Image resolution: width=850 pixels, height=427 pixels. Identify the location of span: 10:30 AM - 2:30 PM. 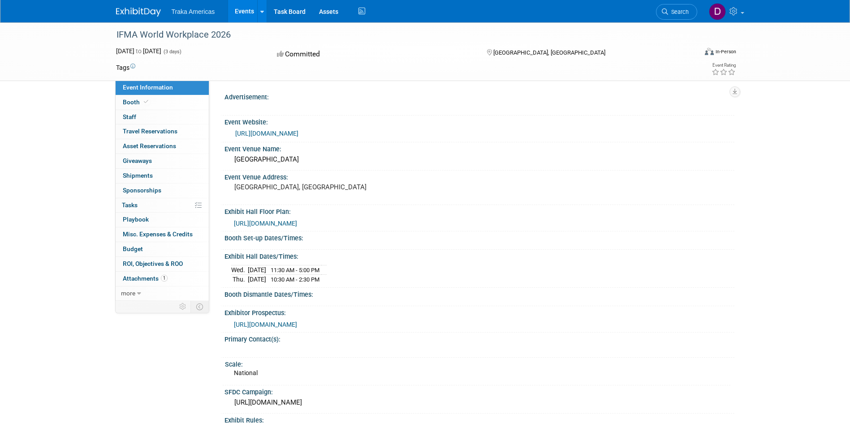
(295, 280).